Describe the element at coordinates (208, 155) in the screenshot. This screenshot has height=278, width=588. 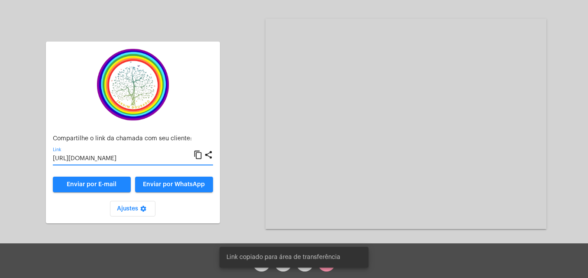
I see `mat-icon: share` at that location.